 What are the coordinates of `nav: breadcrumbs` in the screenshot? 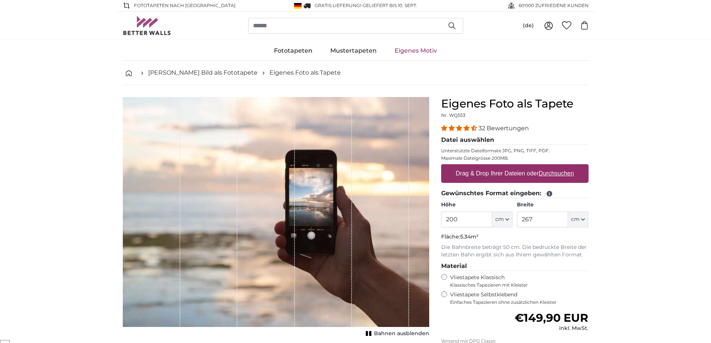 It's located at (356, 73).